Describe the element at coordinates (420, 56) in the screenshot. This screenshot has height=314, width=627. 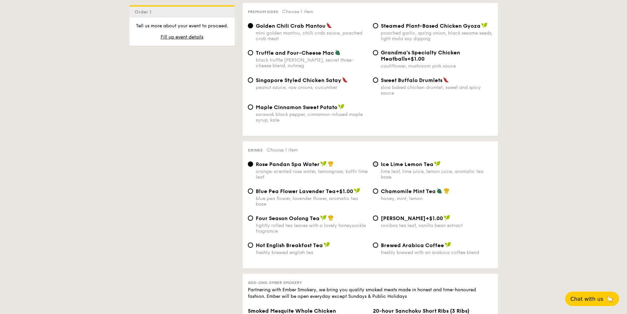
I see `span: Grandma's Specialty Chicken Meatballs` at that location.